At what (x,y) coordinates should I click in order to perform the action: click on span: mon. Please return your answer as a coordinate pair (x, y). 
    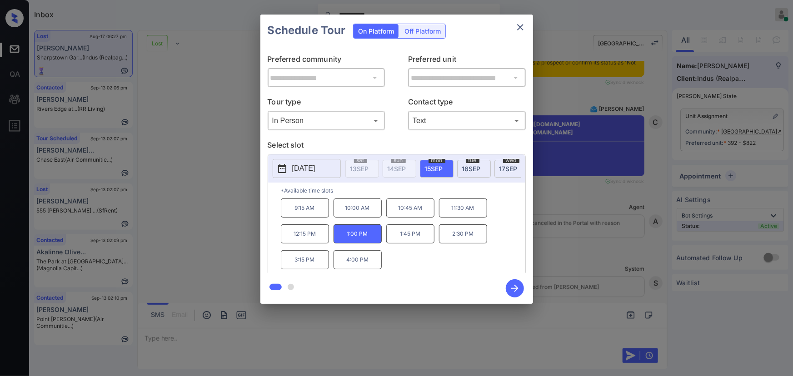
    Looking at the image, I should click on (437, 160).